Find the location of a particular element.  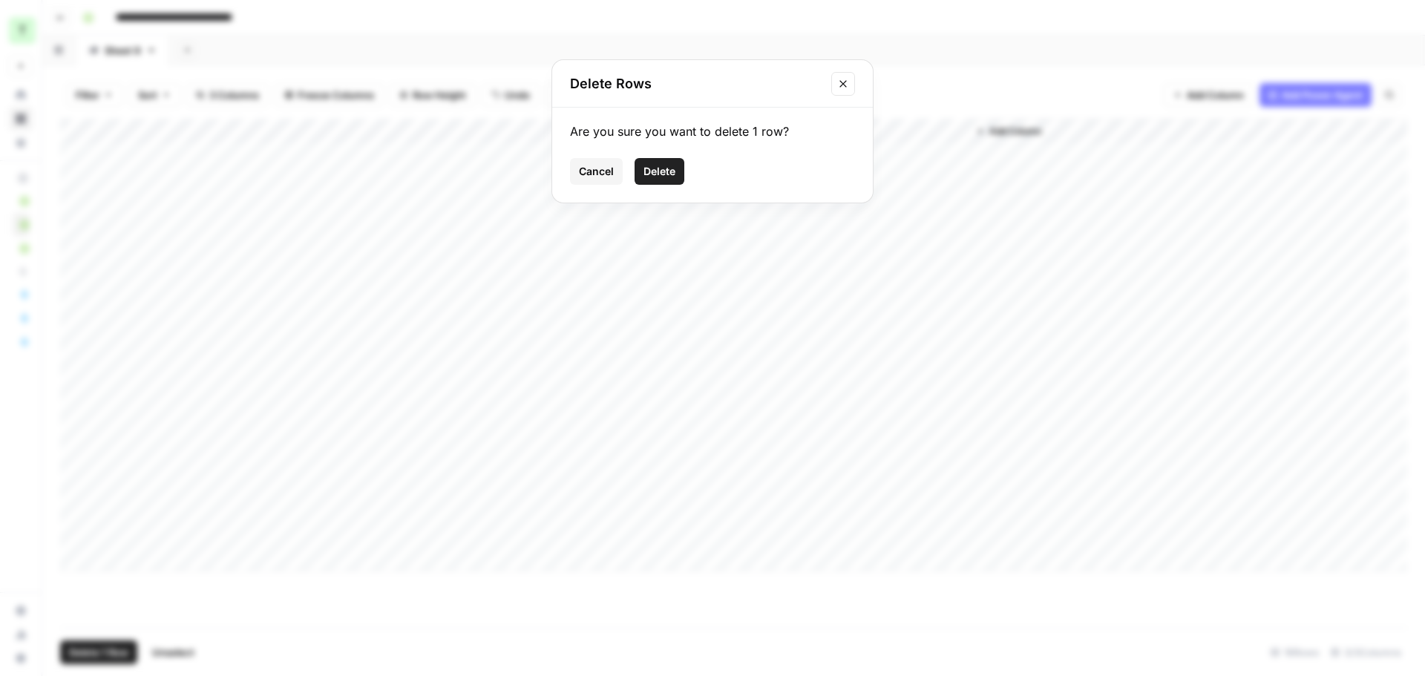

button: Cancel is located at coordinates (596, 171).